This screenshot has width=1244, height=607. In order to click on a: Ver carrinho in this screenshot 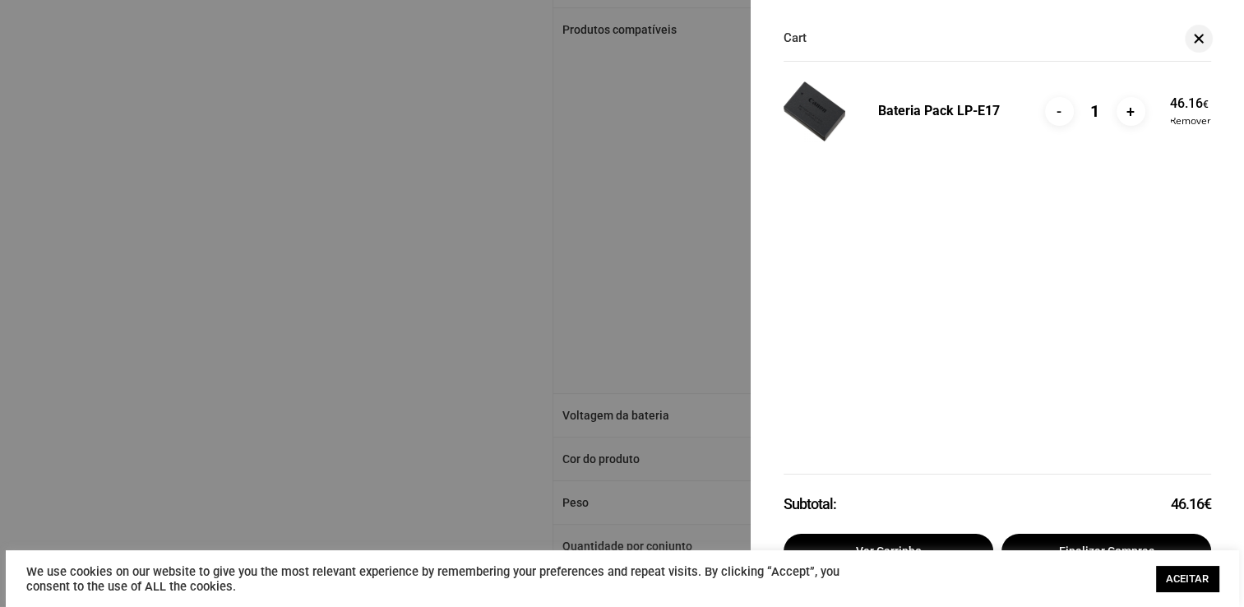, I will do `click(888, 551)`.